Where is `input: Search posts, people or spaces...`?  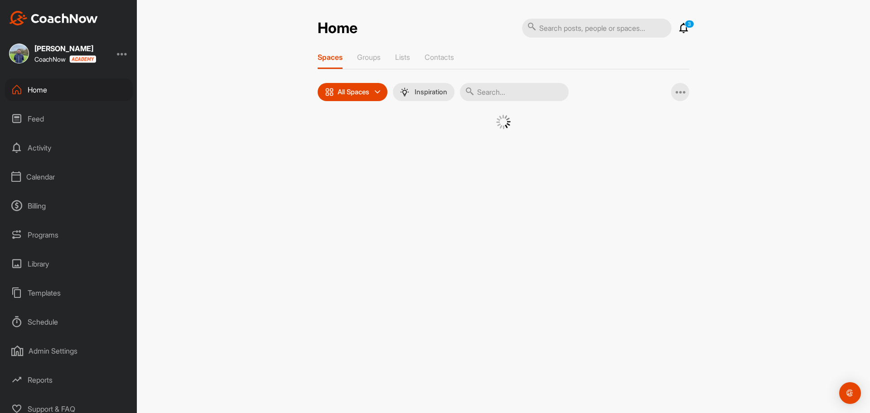 input: Search posts, people or spaces... is located at coordinates (597, 28).